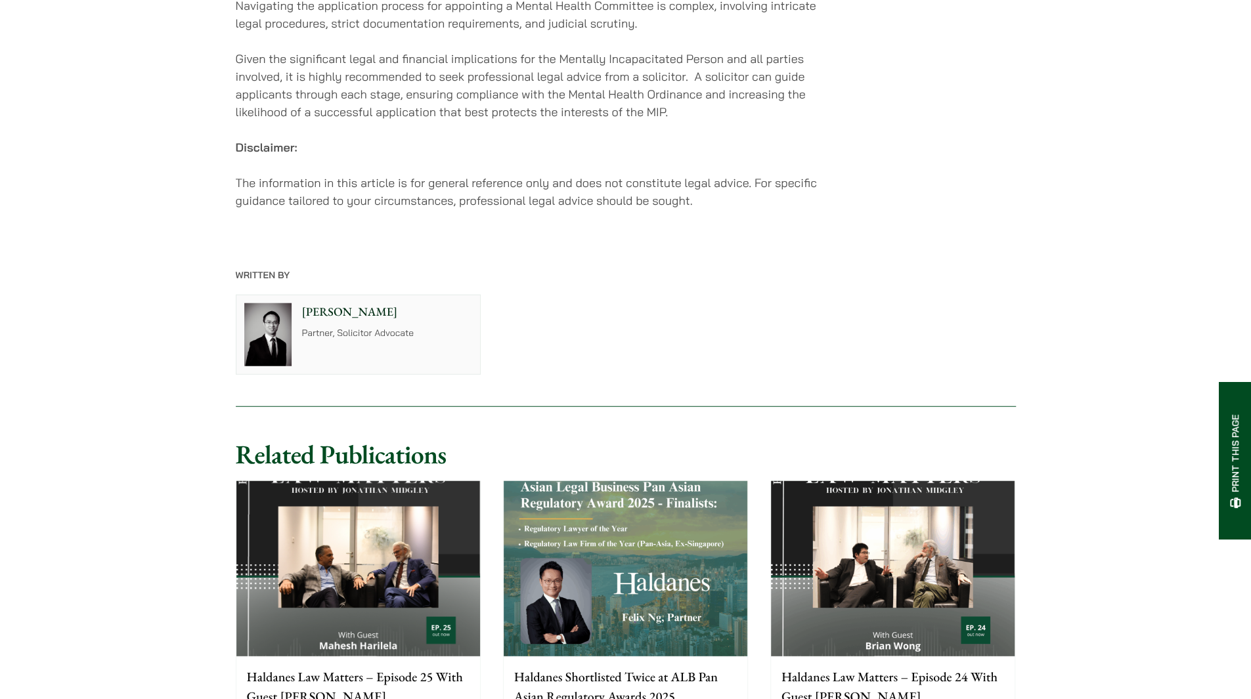  What do you see at coordinates (626, 275) in the screenshot?
I see `p: Written By` at bounding box center [626, 275].